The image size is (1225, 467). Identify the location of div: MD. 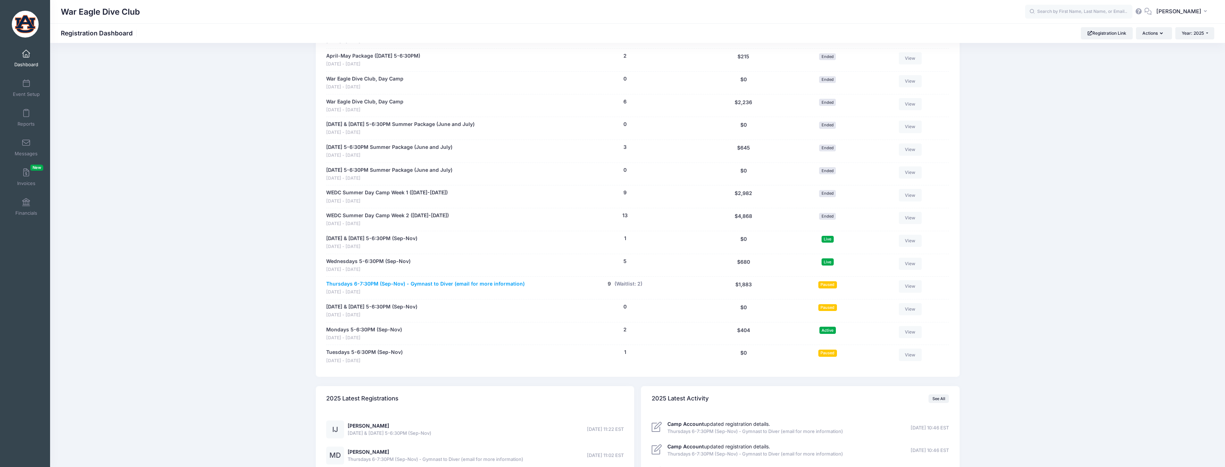
(335, 455).